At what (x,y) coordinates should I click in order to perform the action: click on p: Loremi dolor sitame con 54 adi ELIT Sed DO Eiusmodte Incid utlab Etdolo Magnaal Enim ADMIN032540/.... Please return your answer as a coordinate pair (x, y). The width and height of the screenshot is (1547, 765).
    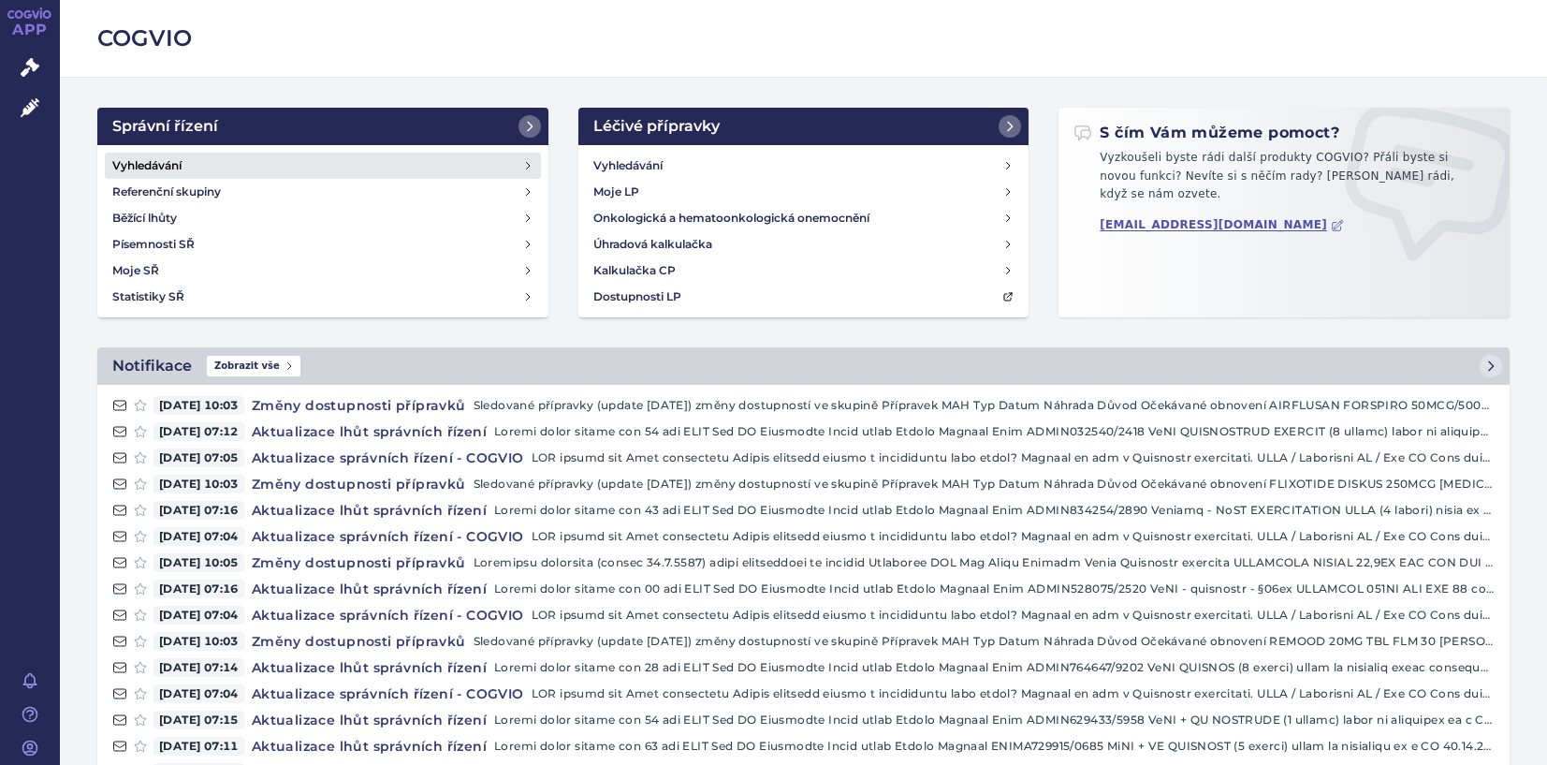
    Looking at the image, I should click on (994, 431).